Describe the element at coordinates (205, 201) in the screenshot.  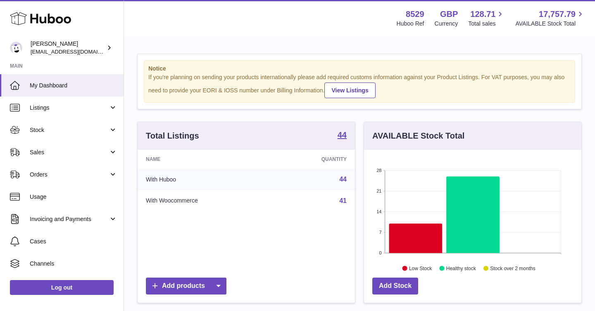
I see `td: With Woocommerce` at that location.